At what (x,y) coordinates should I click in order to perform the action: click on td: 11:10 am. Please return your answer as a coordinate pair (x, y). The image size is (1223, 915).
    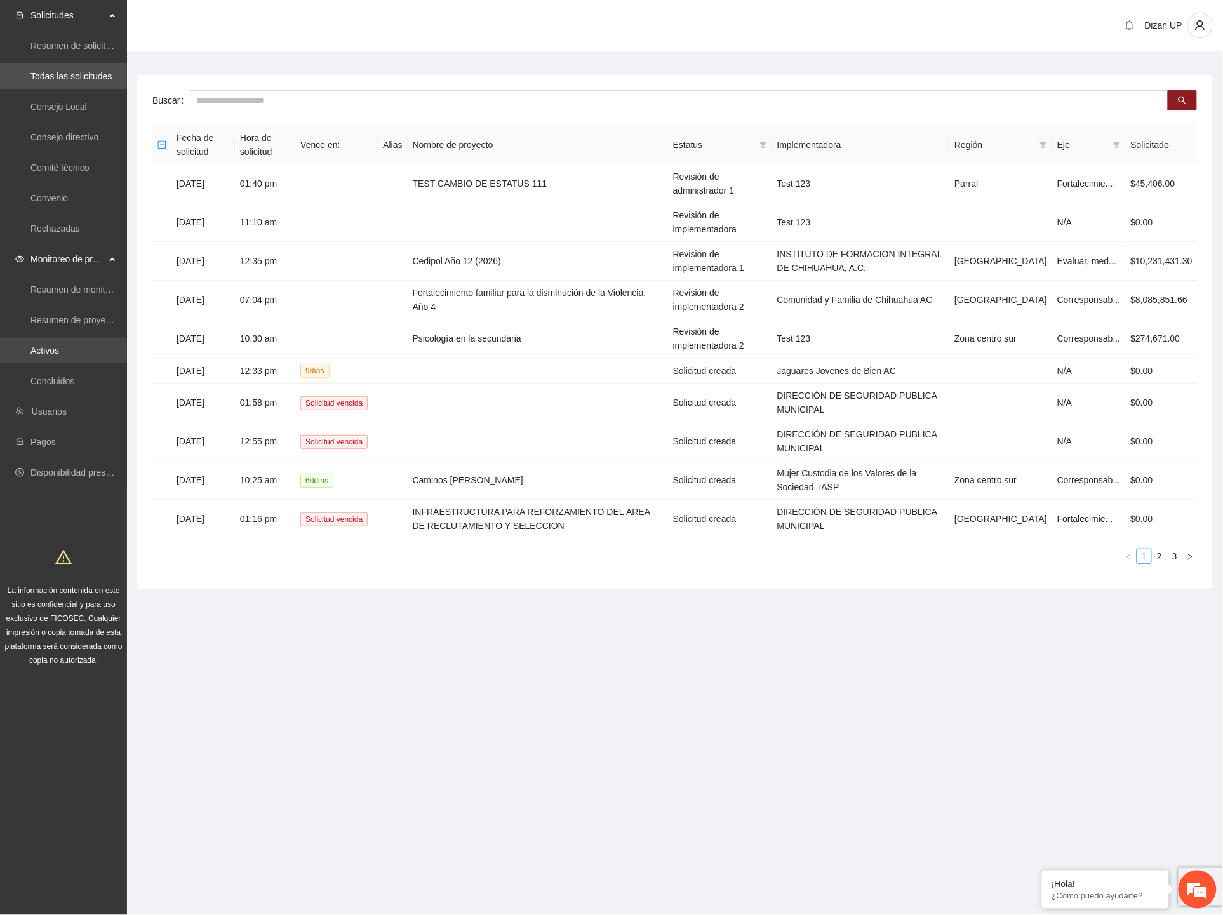
    Looking at the image, I should click on (265, 222).